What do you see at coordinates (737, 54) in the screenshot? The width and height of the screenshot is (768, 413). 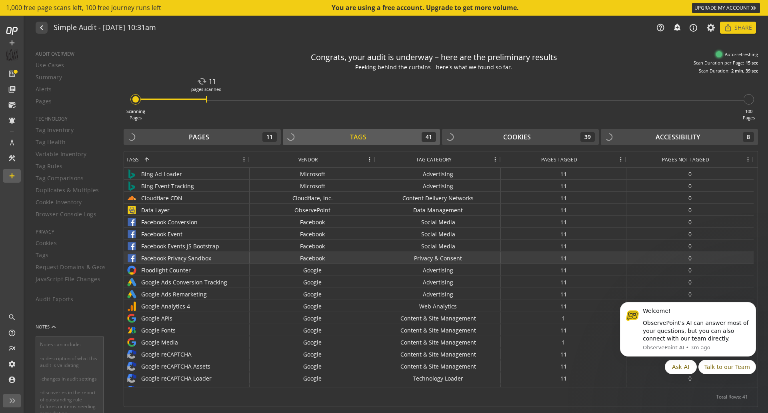 I see `div: Auto-refreshing` at bounding box center [737, 54].